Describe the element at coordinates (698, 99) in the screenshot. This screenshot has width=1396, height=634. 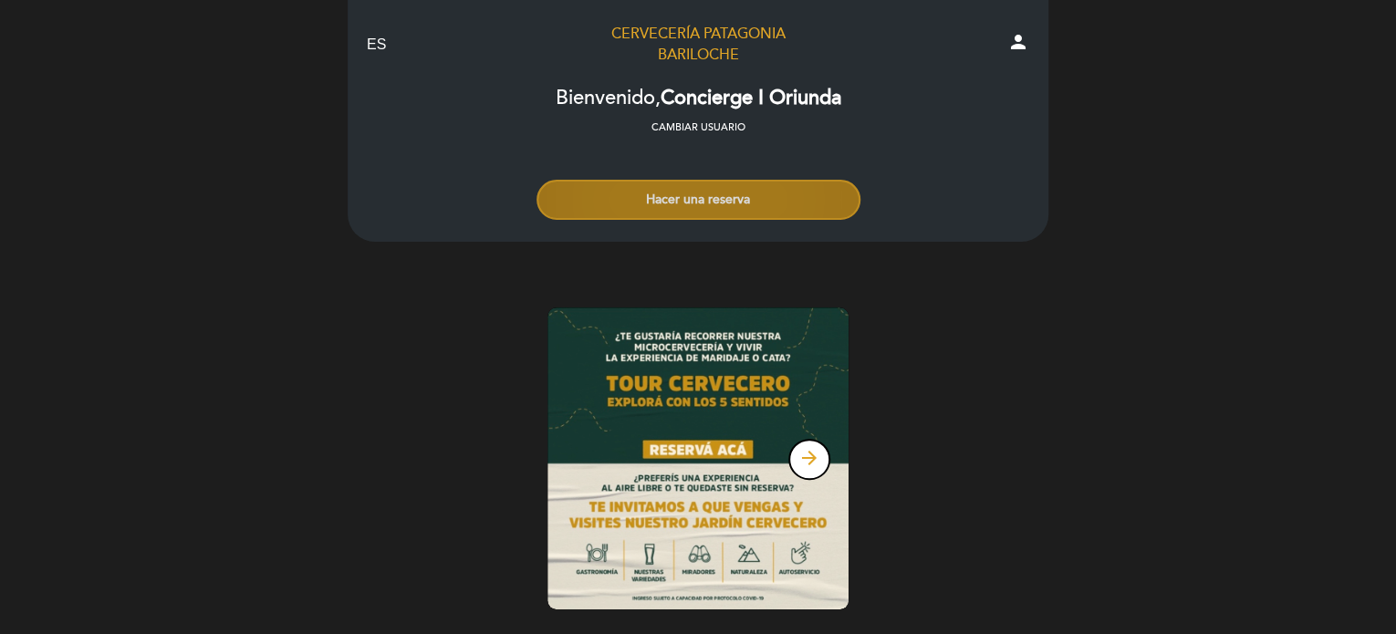
I see `h2: Bienvenido,` at that location.